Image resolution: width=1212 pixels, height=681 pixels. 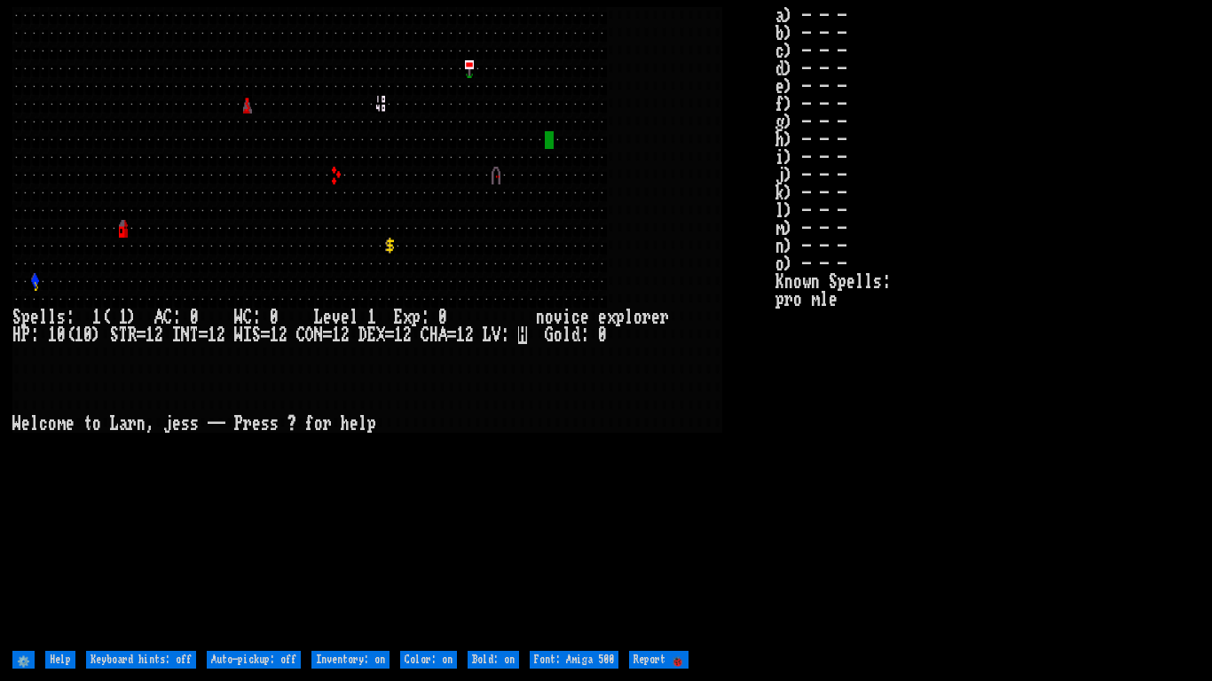 What do you see at coordinates (177, 335) in the screenshot?
I see `div: I` at bounding box center [177, 335].